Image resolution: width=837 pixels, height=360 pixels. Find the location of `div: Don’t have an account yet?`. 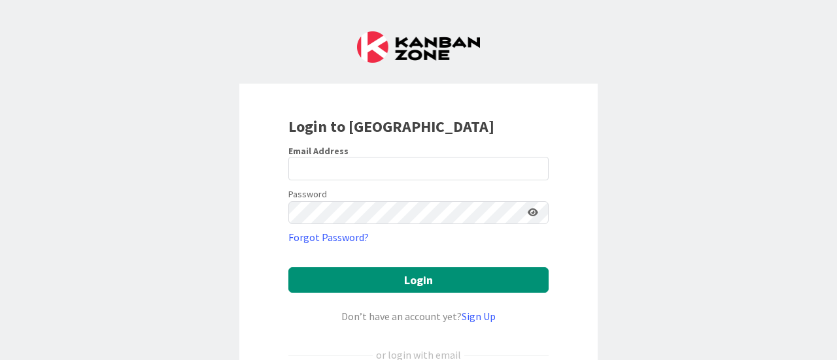

div: Don’t have an account yet? is located at coordinates (419, 317).